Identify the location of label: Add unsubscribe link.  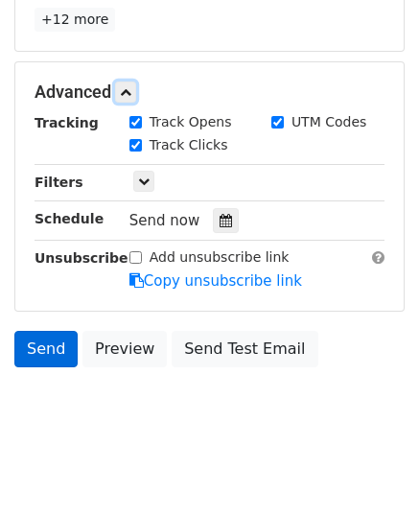
(220, 257).